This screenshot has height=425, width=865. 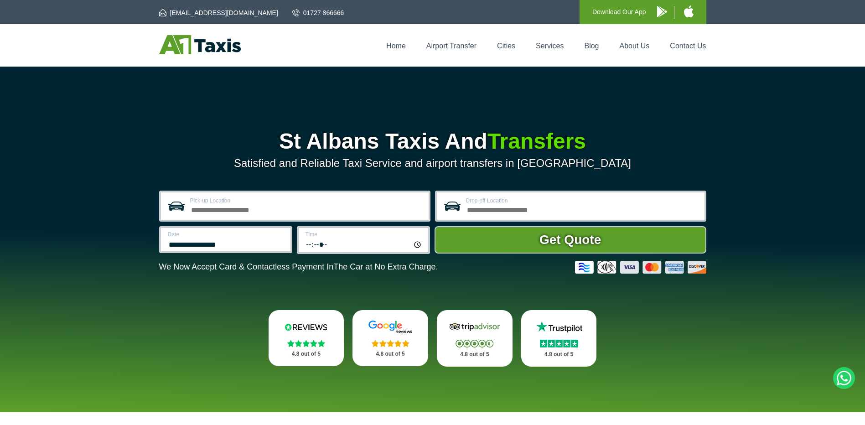 What do you see at coordinates (318, 13) in the screenshot?
I see `a: 01727 866666` at bounding box center [318, 13].